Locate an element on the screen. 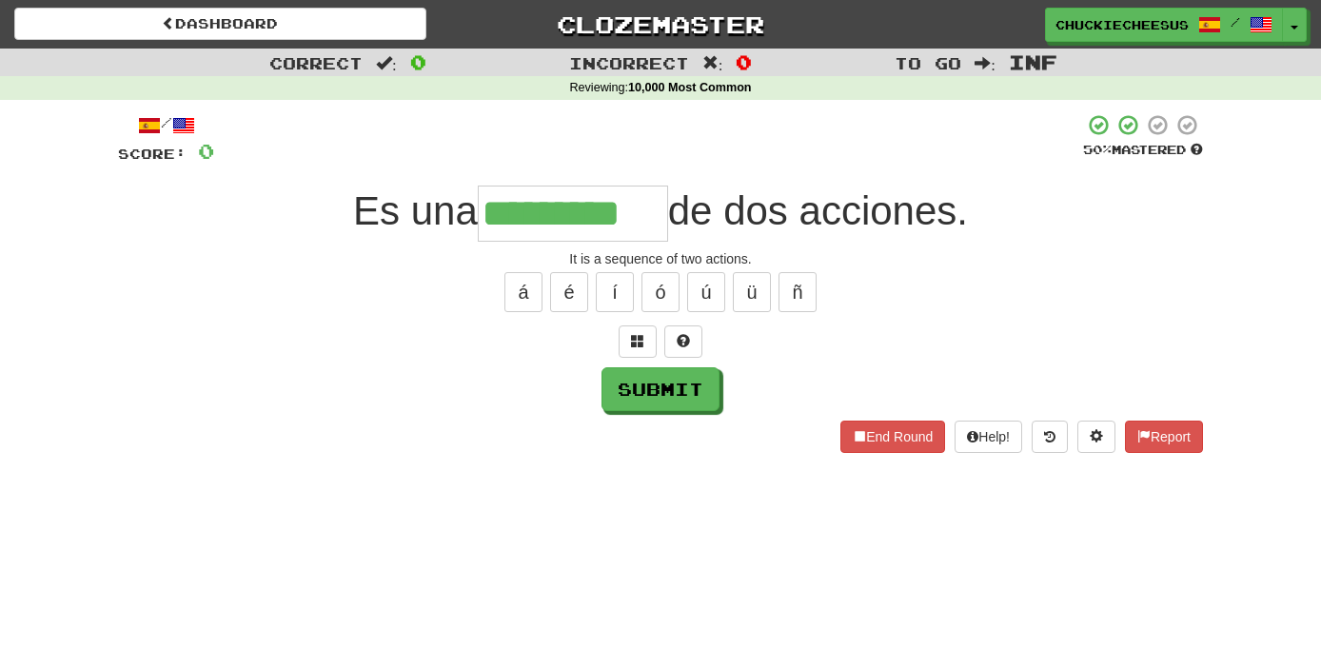 The height and width of the screenshot is (668, 1321). span: de dos acciones. is located at coordinates (818, 210).